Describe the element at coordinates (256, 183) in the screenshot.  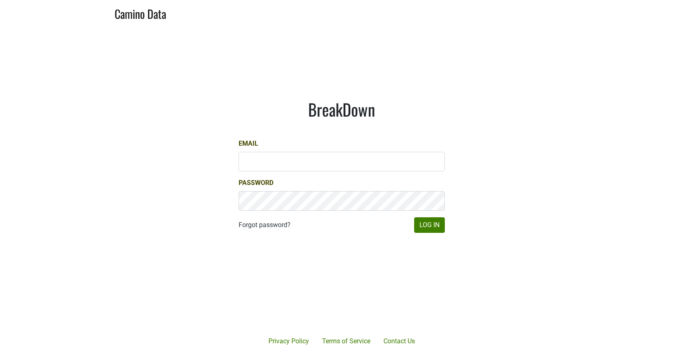
I see `label: Password` at that location.